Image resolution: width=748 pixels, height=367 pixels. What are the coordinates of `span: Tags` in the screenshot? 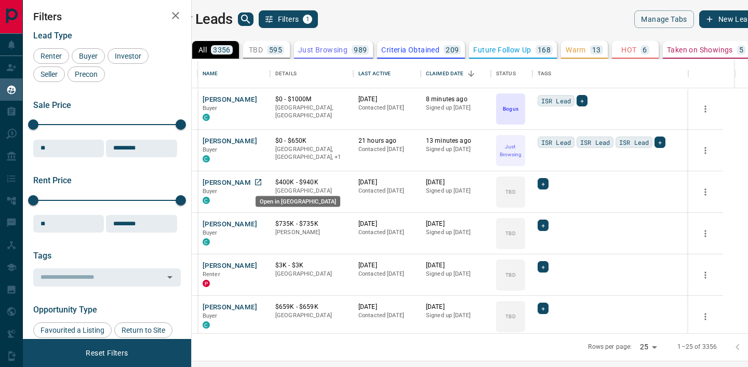 It's located at (42, 256).